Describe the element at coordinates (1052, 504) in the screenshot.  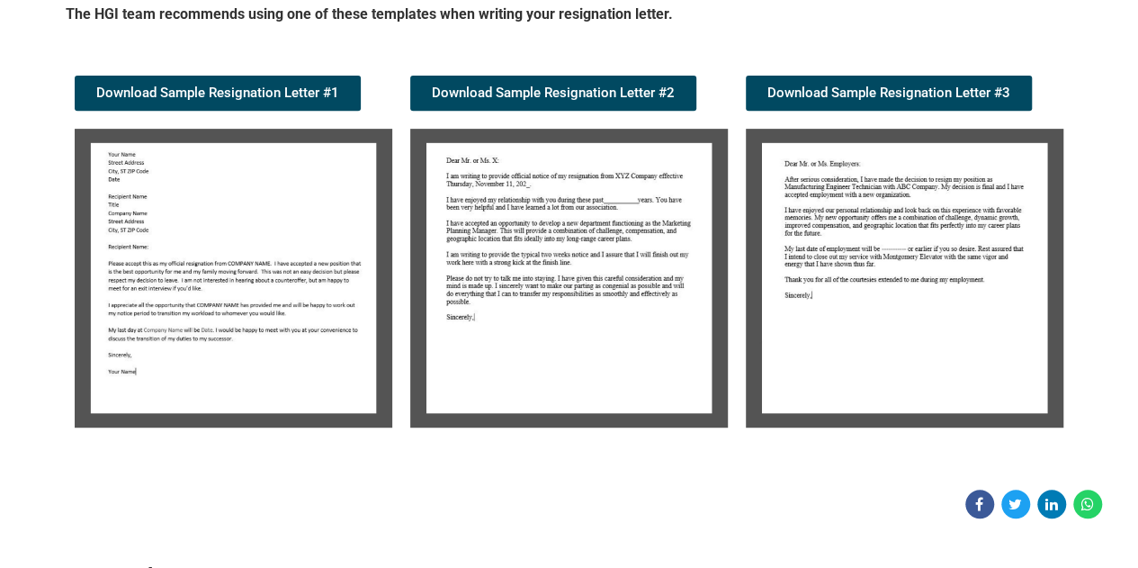
I see `a: Share on Linkedin` at that location.